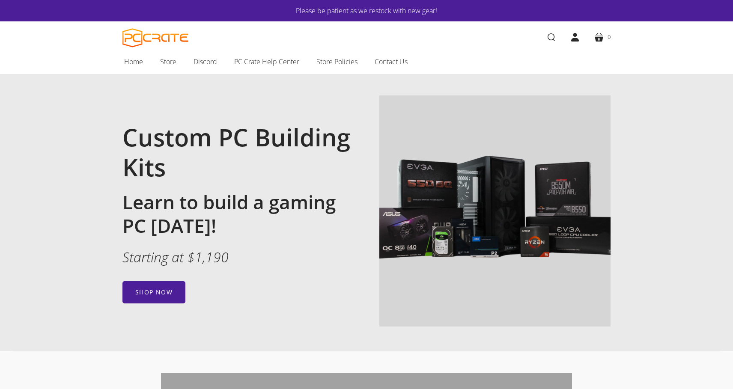 The height and width of the screenshot is (389, 733). I want to click on a: Please be patient as we restock with new gear!, so click(367, 11).